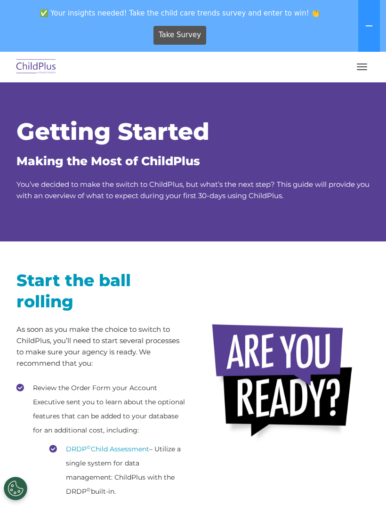 The image size is (386, 505). I want to click on span: Getting Started, so click(113, 131).